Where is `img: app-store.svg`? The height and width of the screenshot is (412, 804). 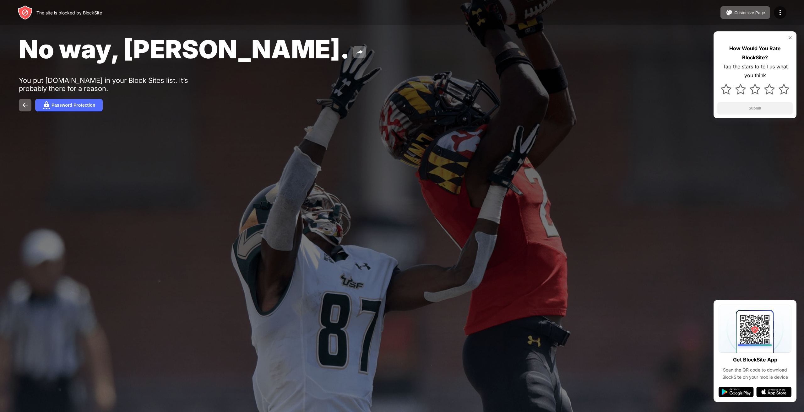
img: app-store.svg is located at coordinates (774, 392).